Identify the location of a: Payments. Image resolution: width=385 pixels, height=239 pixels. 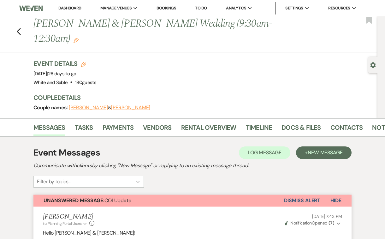
(118, 130).